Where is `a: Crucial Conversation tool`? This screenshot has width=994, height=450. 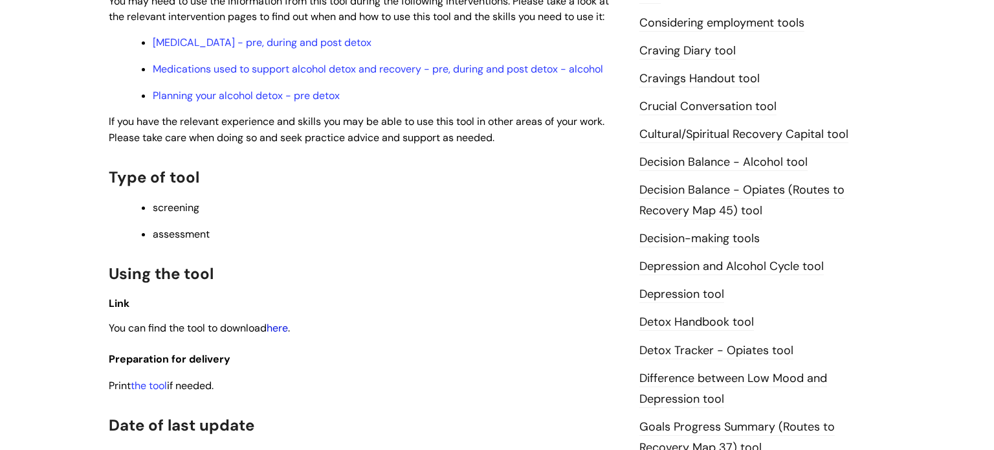
a: Crucial Conversation tool is located at coordinates (708, 107).